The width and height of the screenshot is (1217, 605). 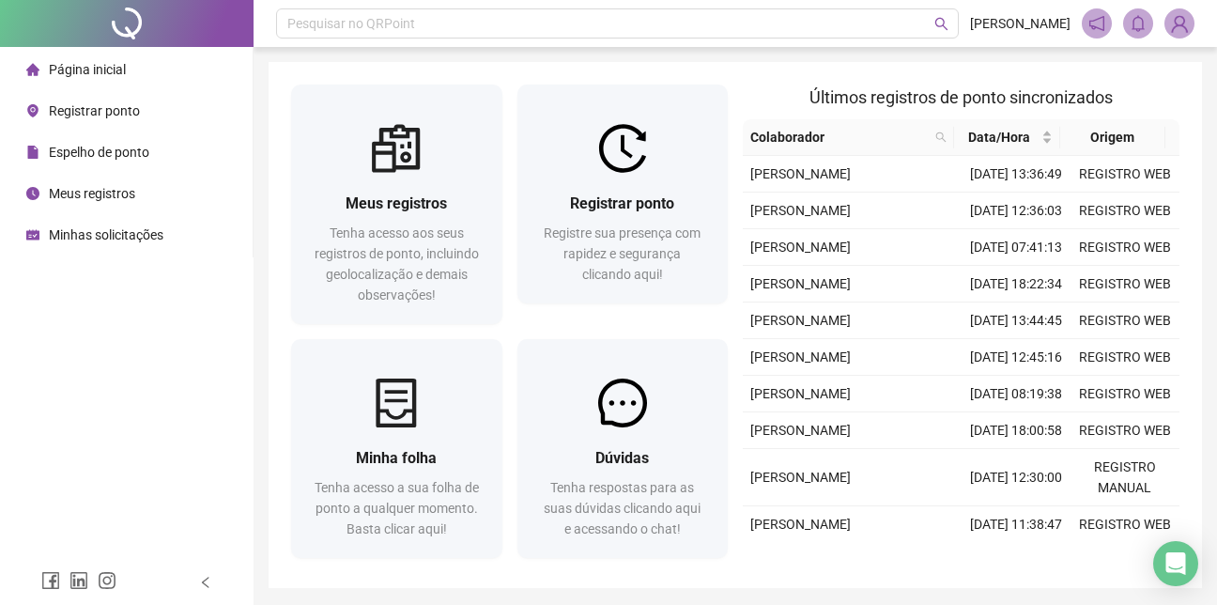 What do you see at coordinates (51, 580) in the screenshot?
I see `span: facebook` at bounding box center [51, 580].